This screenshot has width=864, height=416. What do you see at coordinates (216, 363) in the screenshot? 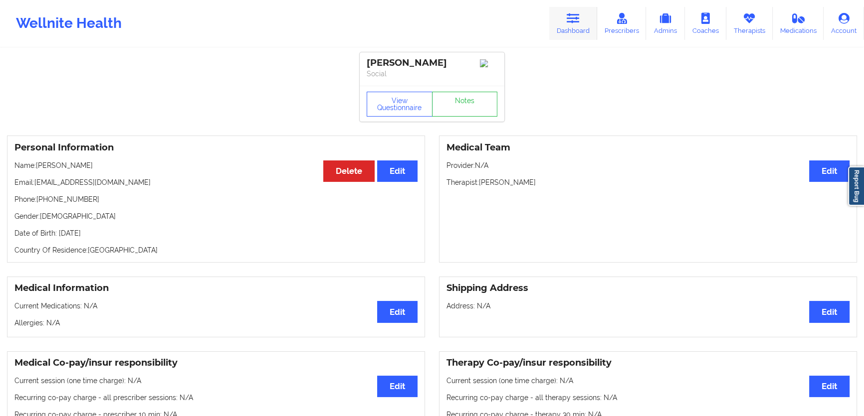
I see `h3: Medical Co-pay/insur responsibility` at bounding box center [216, 363].